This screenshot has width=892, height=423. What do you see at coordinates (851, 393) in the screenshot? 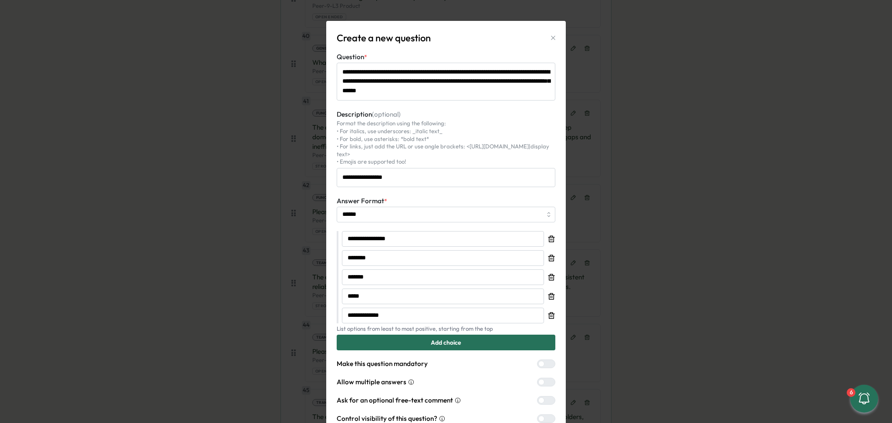
I see `div: 6` at bounding box center [851, 393].